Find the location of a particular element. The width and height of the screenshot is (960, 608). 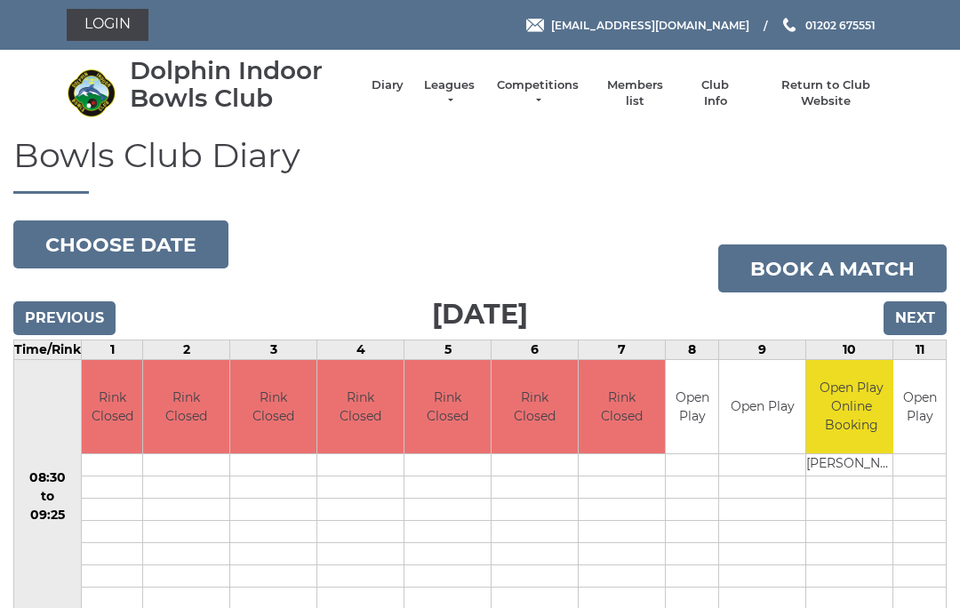

img: Email is located at coordinates (535, 25).